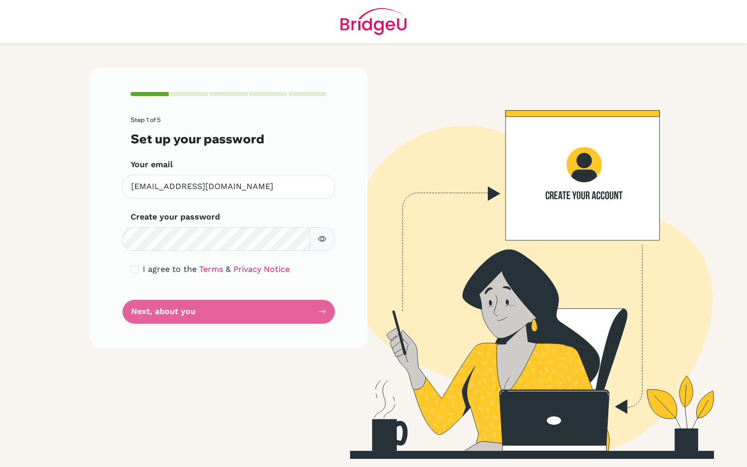 Image resolution: width=747 pixels, height=467 pixels. What do you see at coordinates (229, 139) in the screenshot?
I see `h3: Set up your password` at bounding box center [229, 139].